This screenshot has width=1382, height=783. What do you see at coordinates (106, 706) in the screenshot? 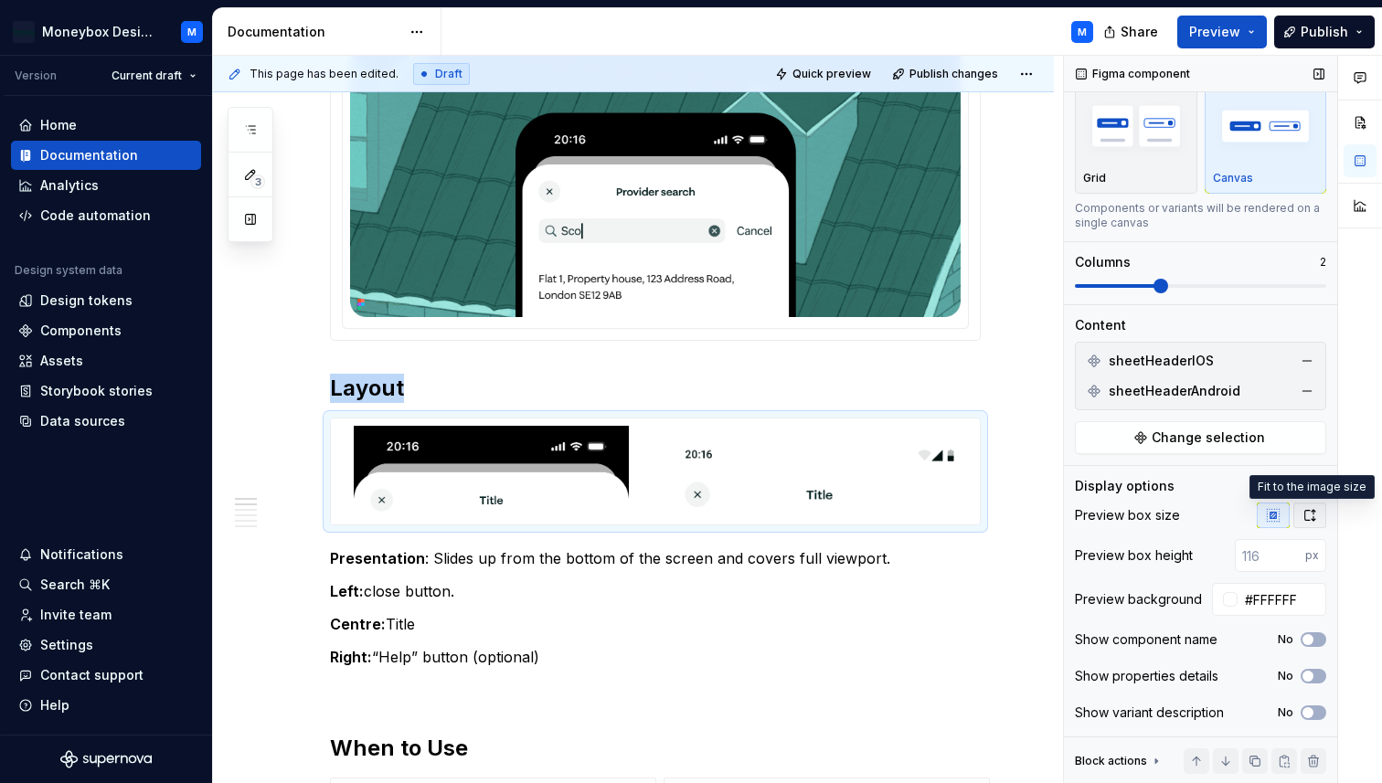
I see `button: Help` at bounding box center [106, 706].